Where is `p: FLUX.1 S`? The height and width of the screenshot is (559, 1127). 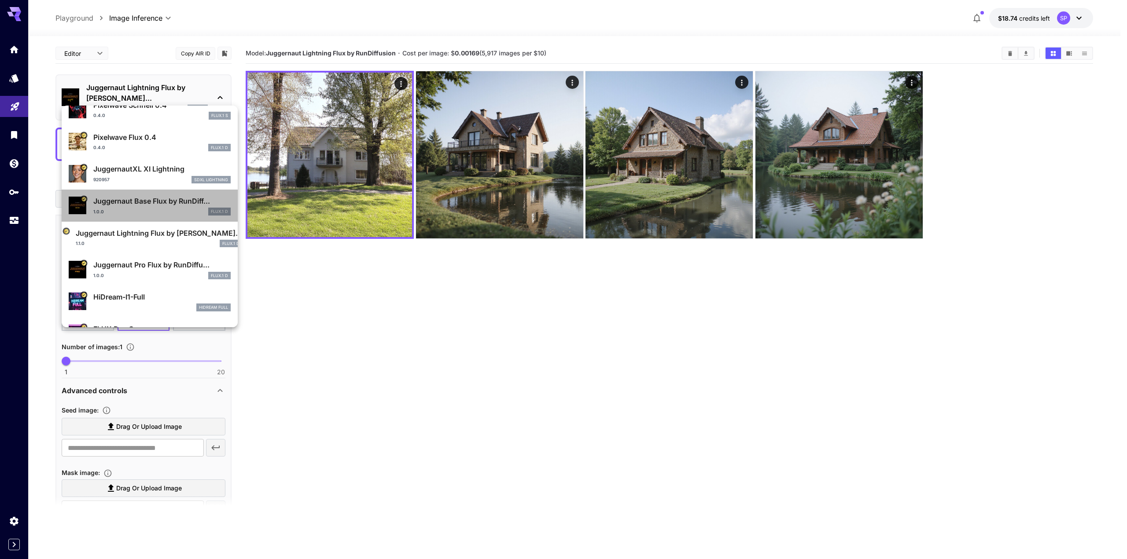 p: FLUX.1 S is located at coordinates (220, 116).